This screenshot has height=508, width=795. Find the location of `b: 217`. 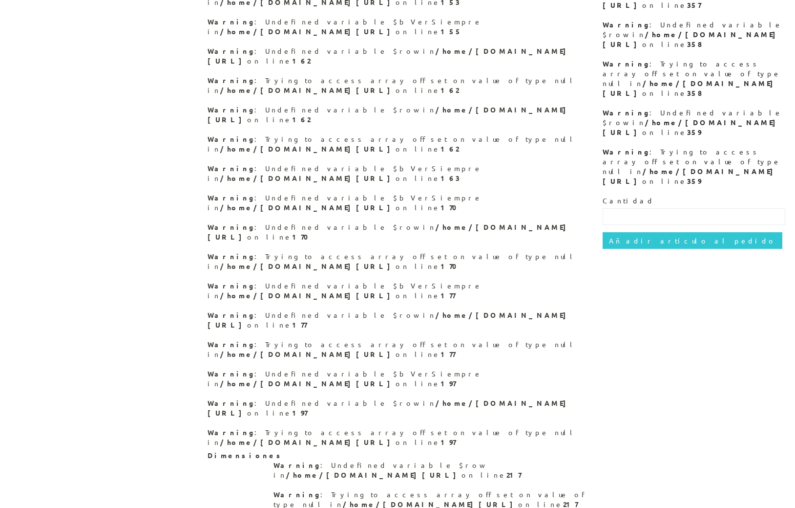

b: 217 is located at coordinates (514, 474).